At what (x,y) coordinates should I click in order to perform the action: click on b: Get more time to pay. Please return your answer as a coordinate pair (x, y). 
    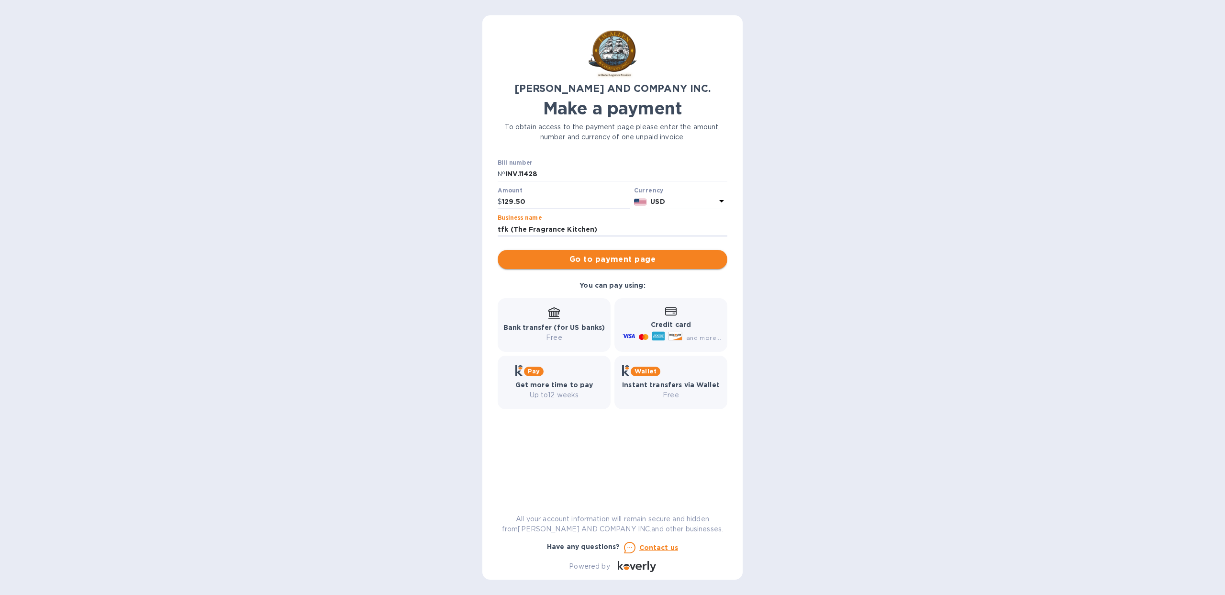
    Looking at the image, I should click on (554, 385).